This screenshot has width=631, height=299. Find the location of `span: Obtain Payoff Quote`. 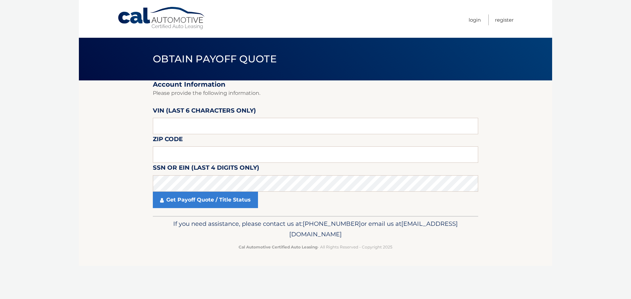

span: Obtain Payoff Quote is located at coordinates (215, 59).